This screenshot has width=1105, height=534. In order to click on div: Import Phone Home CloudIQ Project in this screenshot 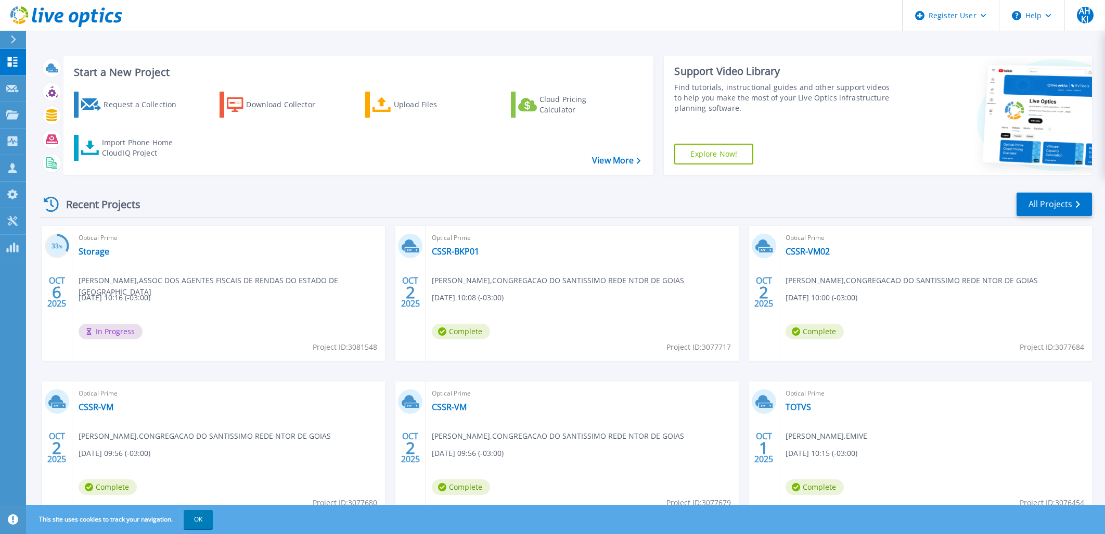, I will do `click(143, 148)`.